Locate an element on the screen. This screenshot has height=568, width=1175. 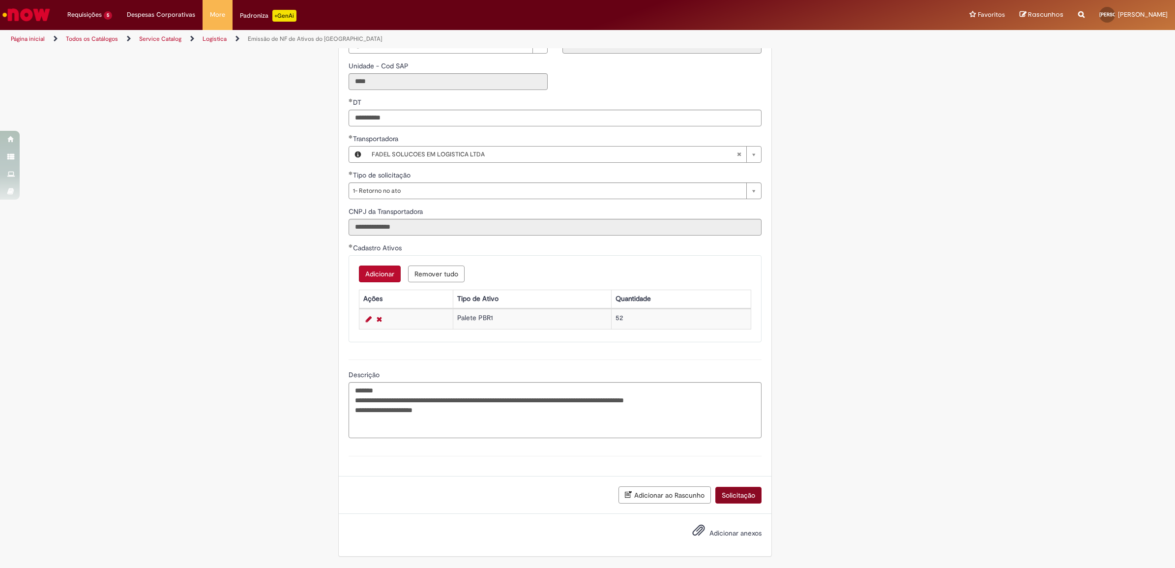
span: Despesas Corporativas is located at coordinates (161, 15).